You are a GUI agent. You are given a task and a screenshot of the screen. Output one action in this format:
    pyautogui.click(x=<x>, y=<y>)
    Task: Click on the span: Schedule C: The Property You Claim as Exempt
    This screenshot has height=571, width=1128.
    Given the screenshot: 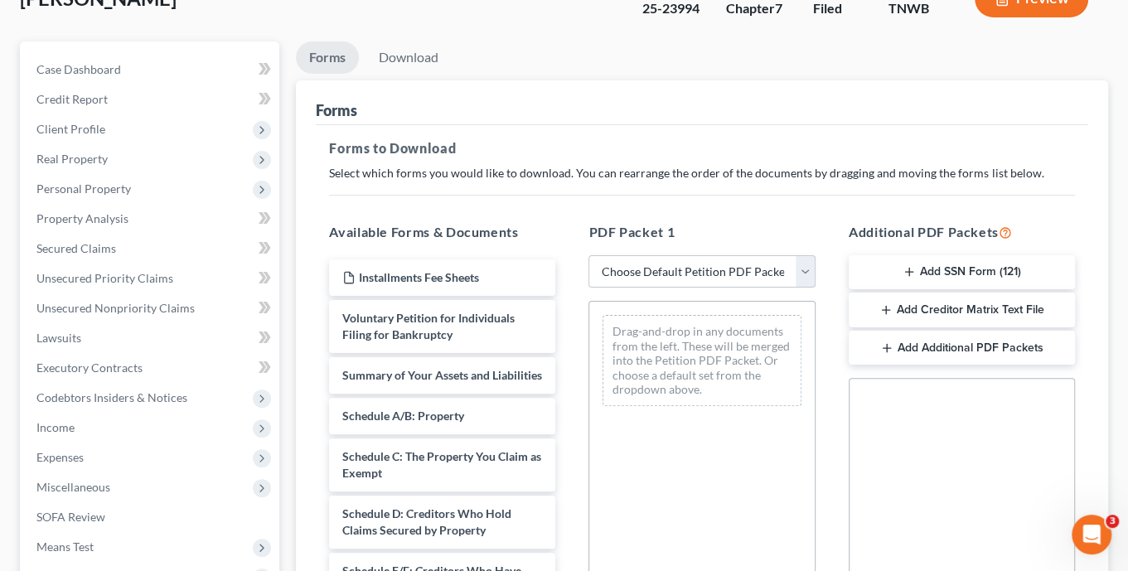 What is the action you would take?
    pyautogui.click(x=442, y=464)
    